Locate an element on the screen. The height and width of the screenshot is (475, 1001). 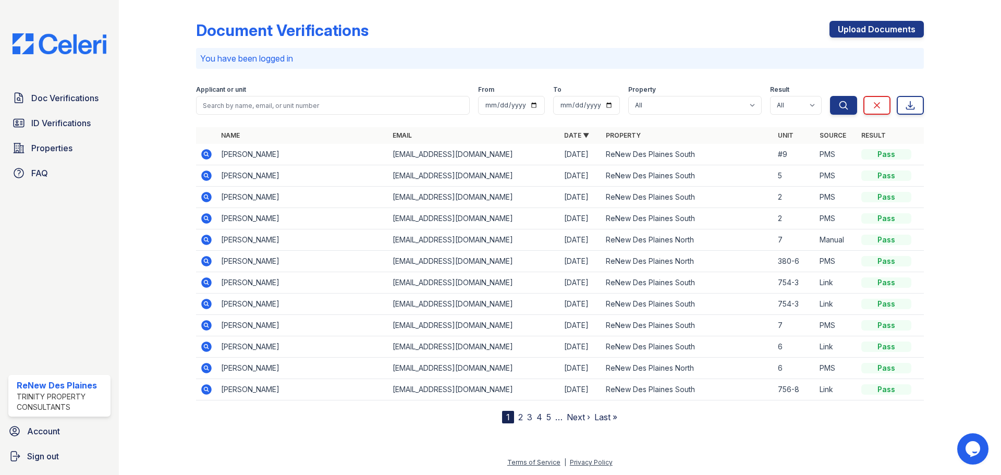
a: Next › is located at coordinates (578, 417).